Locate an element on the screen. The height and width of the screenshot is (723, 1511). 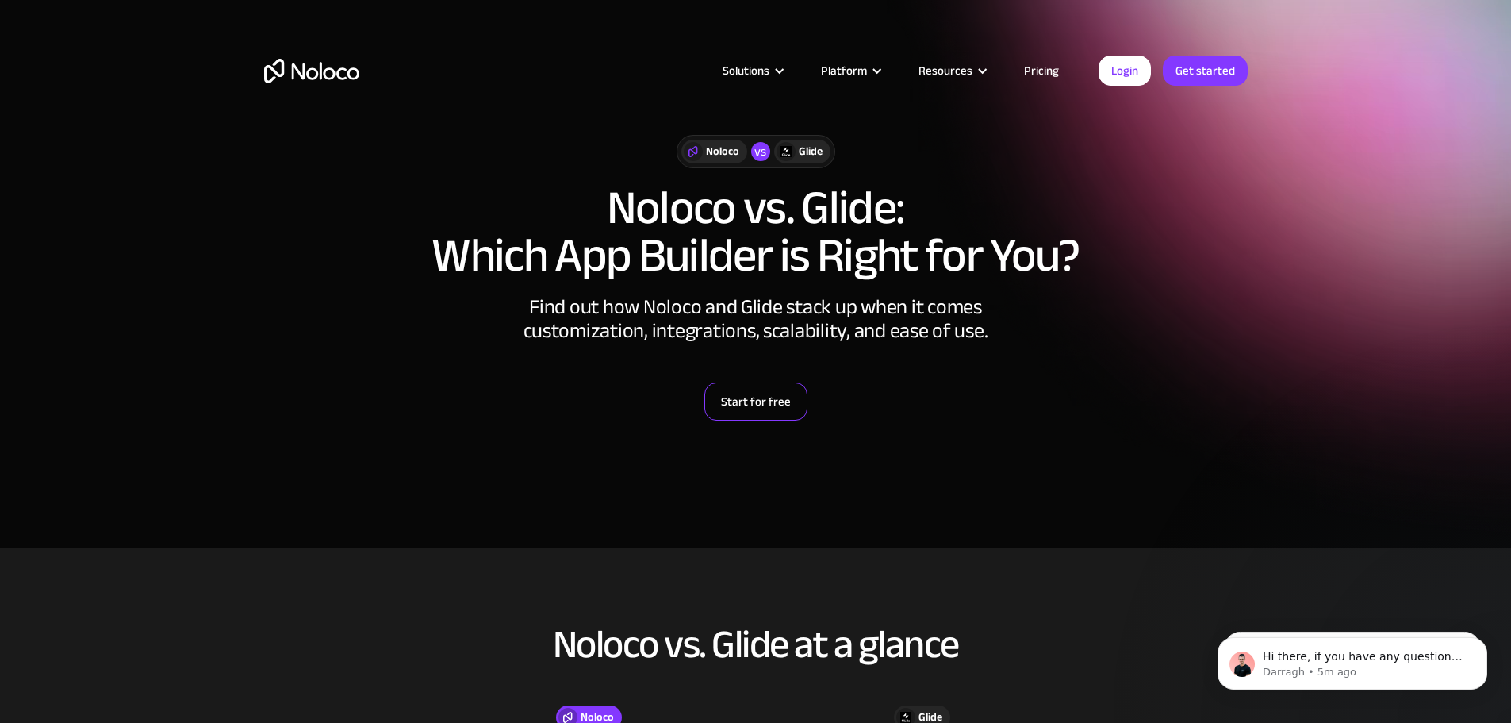
h2: Noloco vs. Glide at a glance is located at coordinates (756, 644).